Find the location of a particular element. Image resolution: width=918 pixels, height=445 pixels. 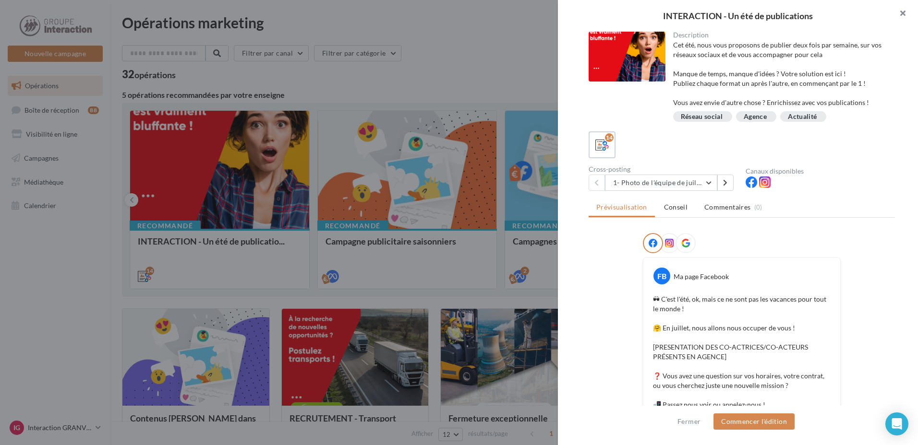

div: Cross-posting is located at coordinates (663, 169).